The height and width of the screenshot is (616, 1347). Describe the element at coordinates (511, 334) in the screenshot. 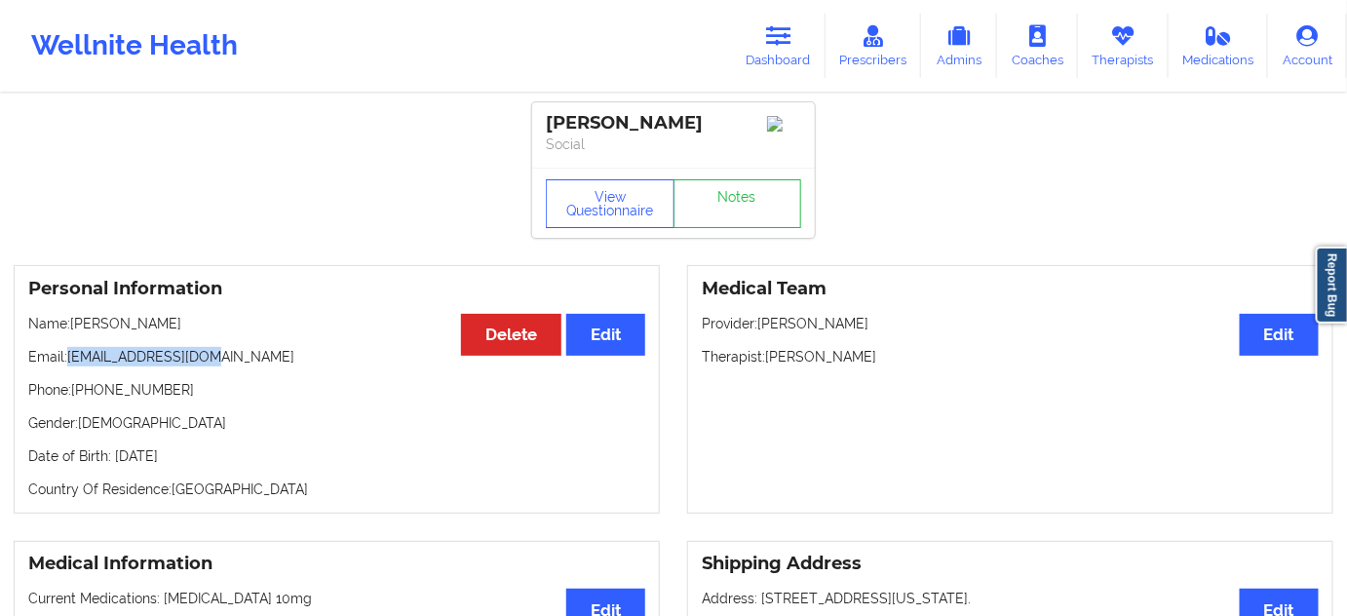

I see `button: Delete` at that location.